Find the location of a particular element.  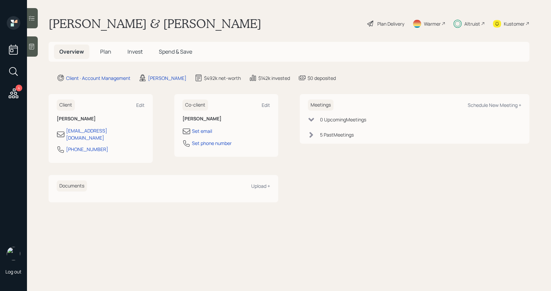

h6: Co-client is located at coordinates (195, 105).